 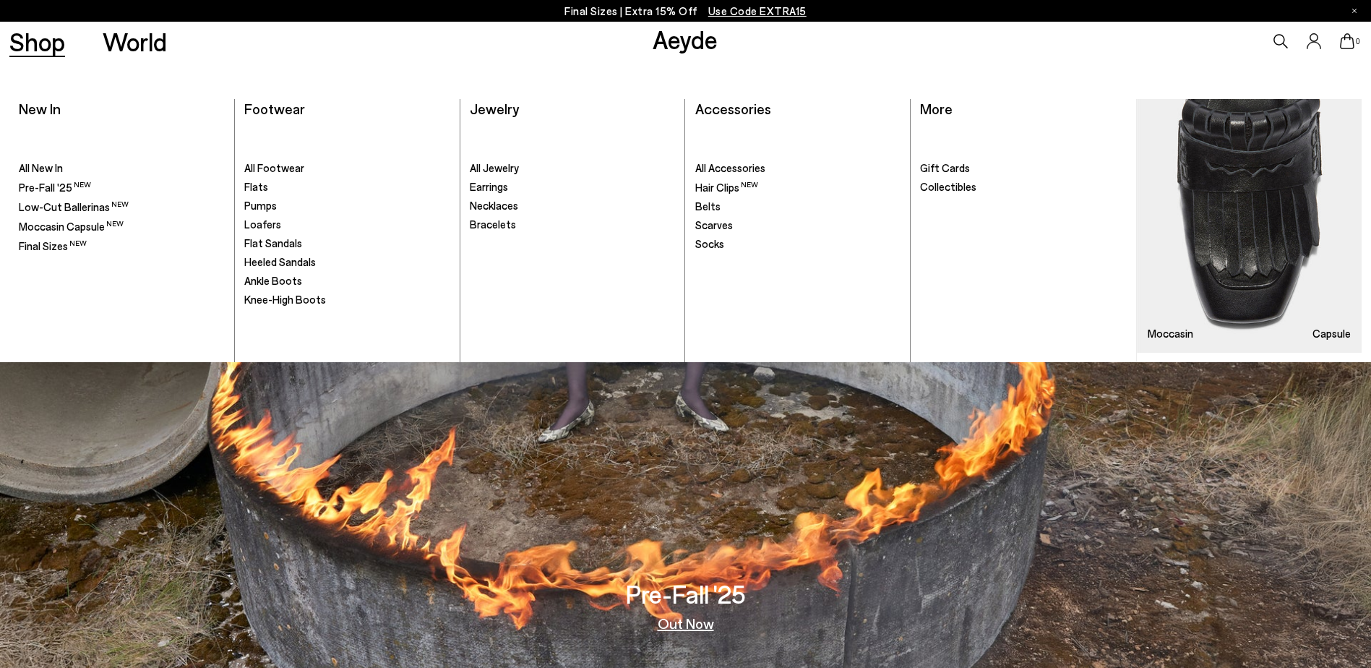 What do you see at coordinates (949, 187) in the screenshot?
I see `span: Collectibles` at bounding box center [949, 187].